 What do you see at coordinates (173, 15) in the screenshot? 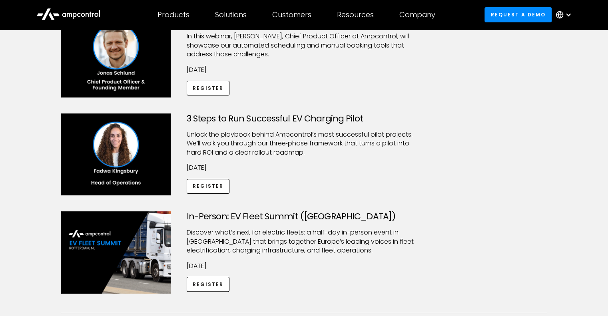
I see `div: Products` at bounding box center [173, 15].